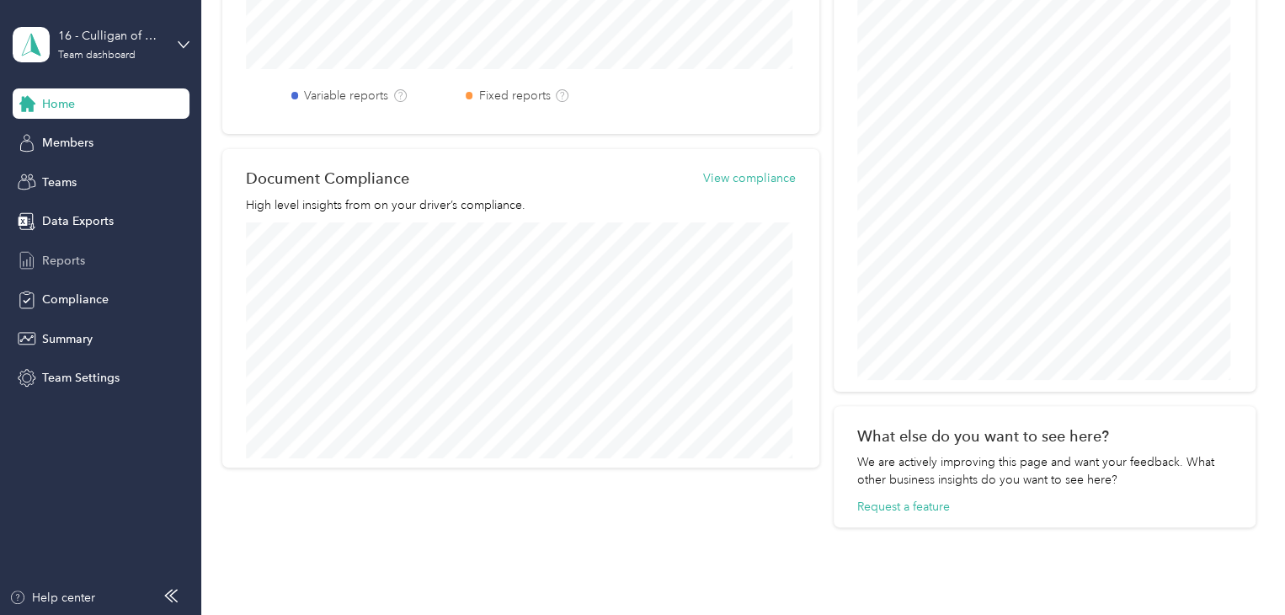 The height and width of the screenshot is (615, 1285). What do you see at coordinates (97, 56) in the screenshot?
I see `div: Team dashboard` at bounding box center [97, 56].